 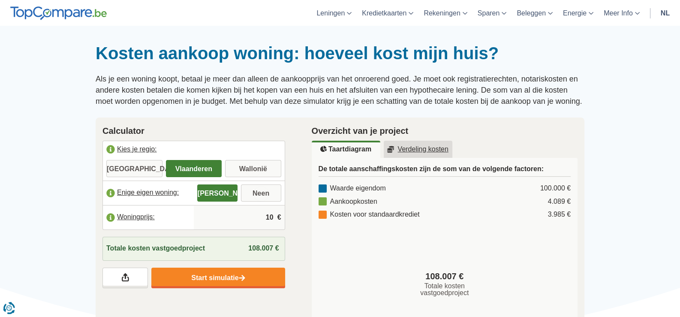 What do you see at coordinates (559, 214) in the screenshot?
I see `div: 3.985 €` at bounding box center [559, 214].